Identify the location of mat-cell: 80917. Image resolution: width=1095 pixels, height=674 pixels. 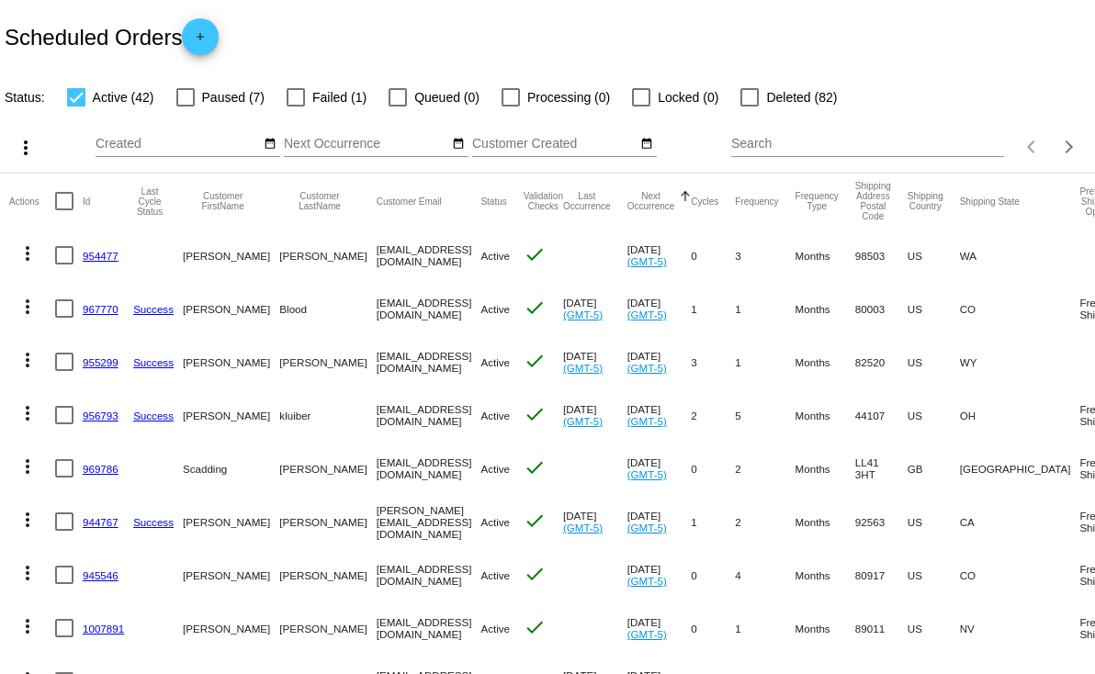
(881, 575).